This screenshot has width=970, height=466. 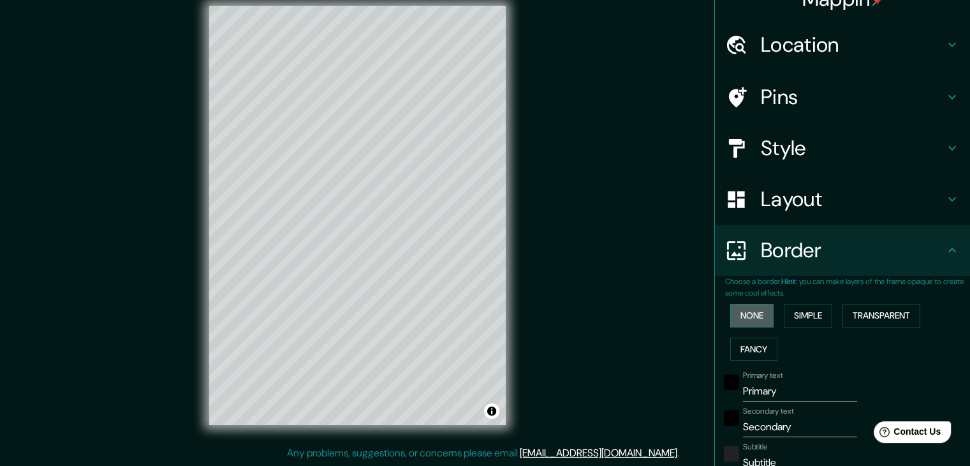 I want to click on b: Hint, so click(x=788, y=281).